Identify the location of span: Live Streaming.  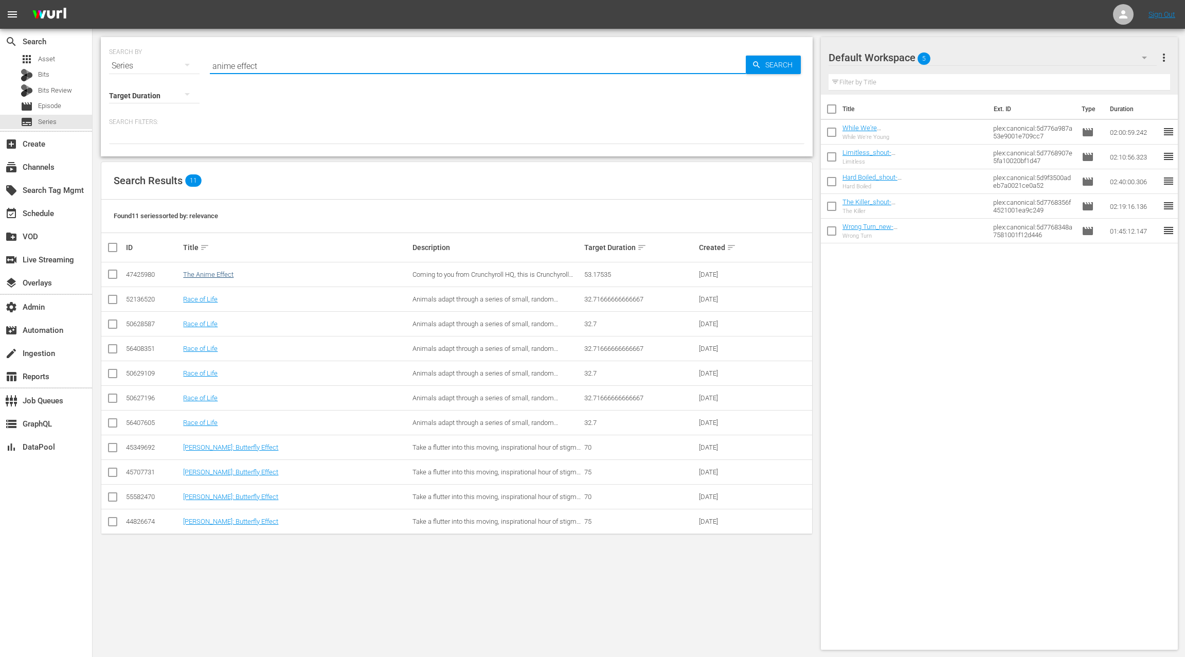
(11, 260).